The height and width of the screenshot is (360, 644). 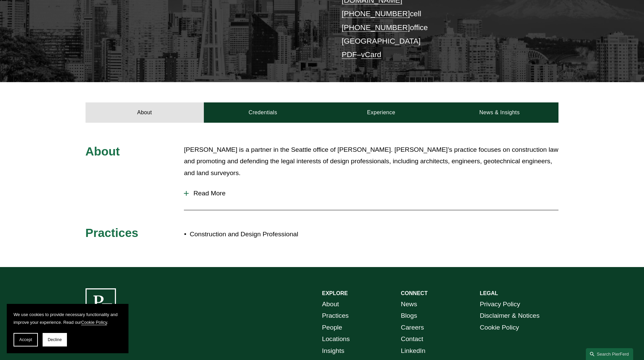 What do you see at coordinates (55, 340) in the screenshot?
I see `span: Decline` at bounding box center [55, 340].